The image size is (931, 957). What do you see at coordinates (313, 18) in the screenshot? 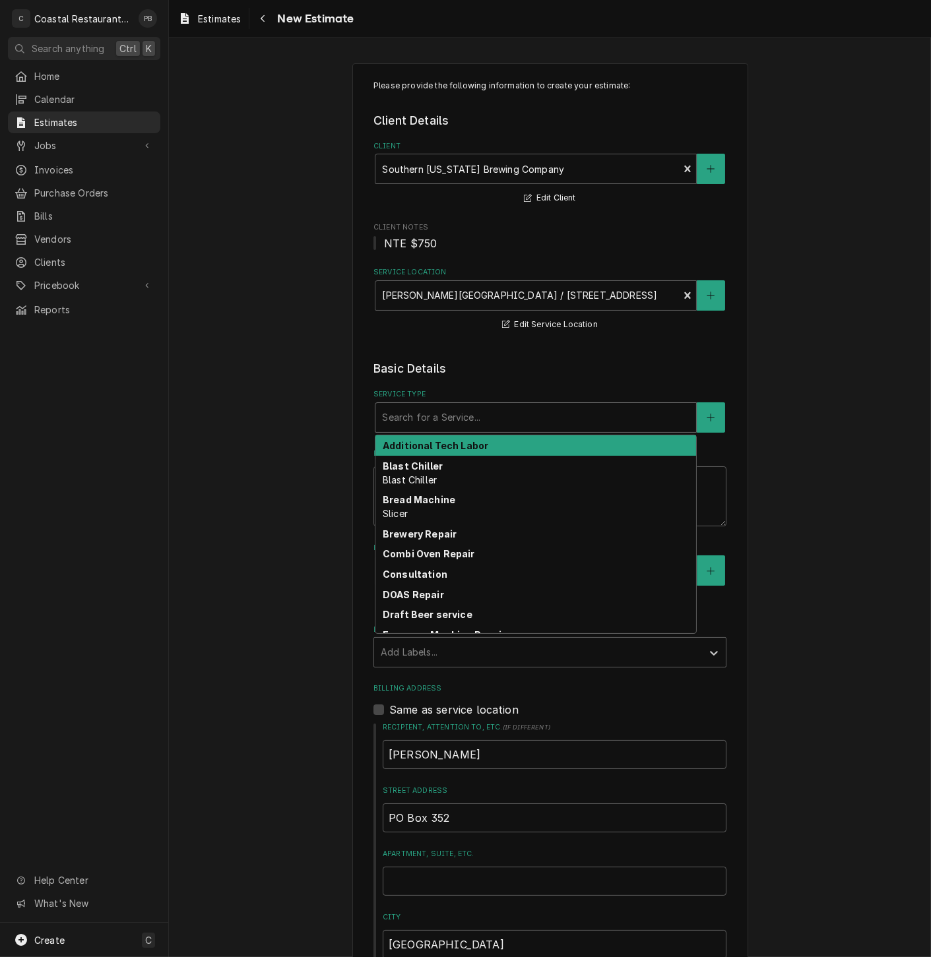
I see `span: New Estimate` at bounding box center [313, 18].